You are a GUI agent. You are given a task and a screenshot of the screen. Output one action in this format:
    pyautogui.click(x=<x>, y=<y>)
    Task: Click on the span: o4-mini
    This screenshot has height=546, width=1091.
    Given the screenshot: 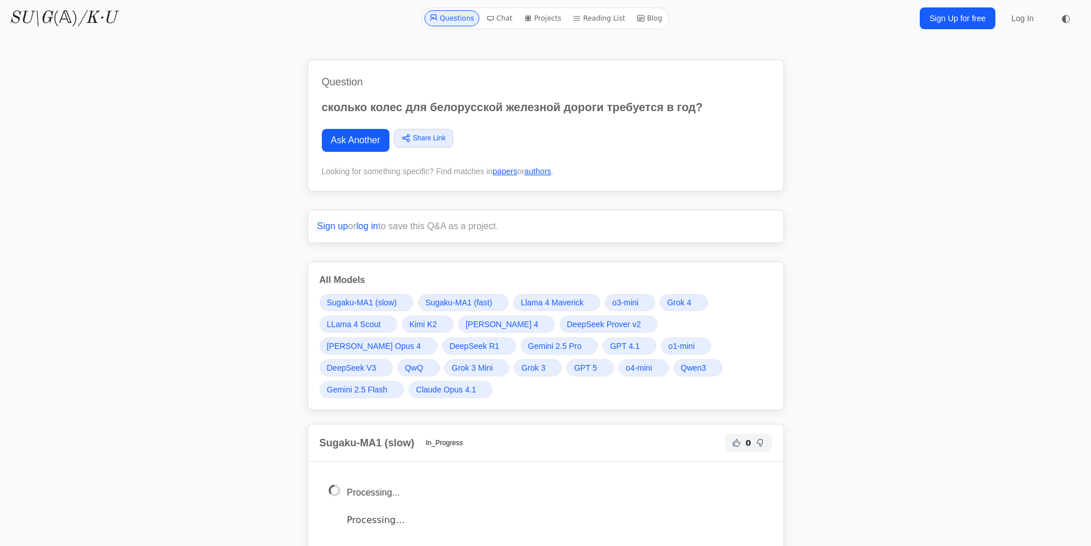 What is the action you would take?
    pyautogui.click(x=639, y=368)
    